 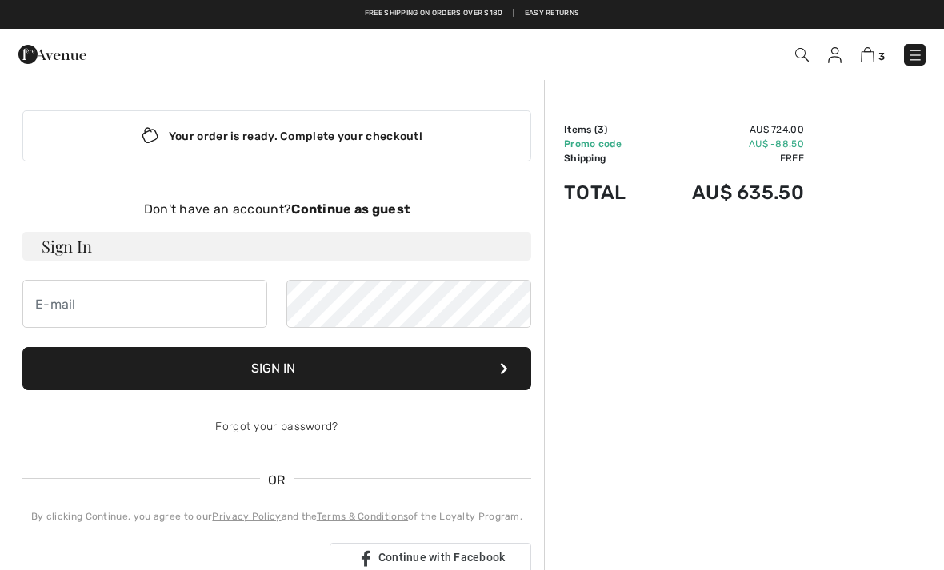 What do you see at coordinates (277, 517) in the screenshot?
I see `div: By clicking Continue, you agree to our and the of the Loyalty Program.` at bounding box center [277, 517].